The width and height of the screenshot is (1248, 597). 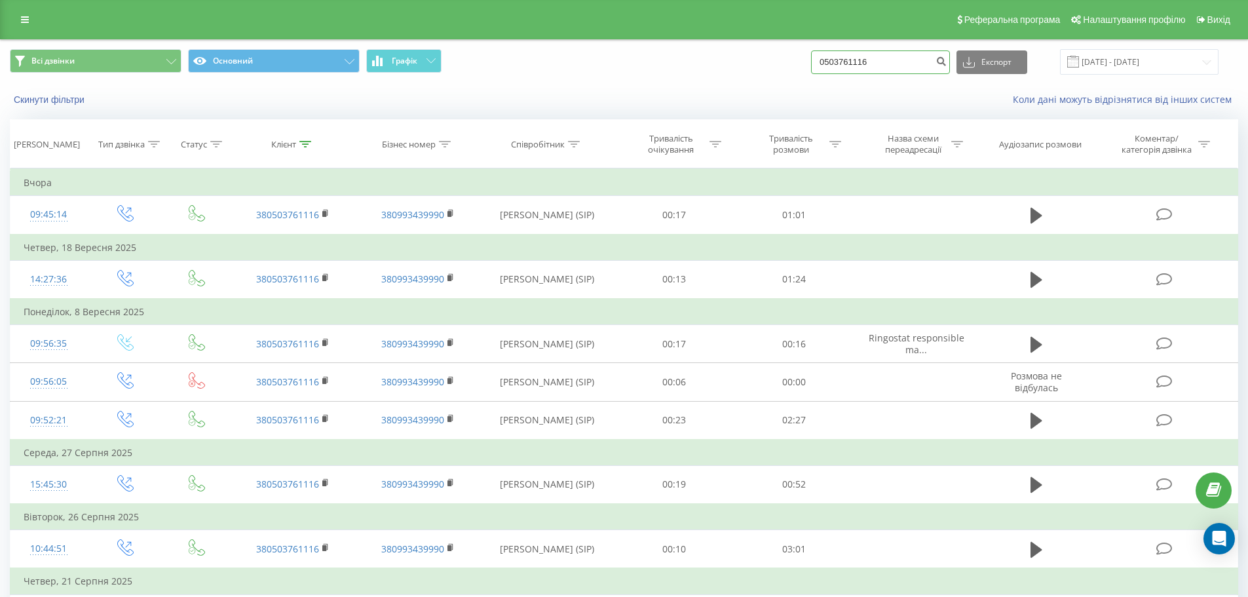 What do you see at coordinates (794, 215) in the screenshot?
I see `td: 01:01` at bounding box center [794, 215].